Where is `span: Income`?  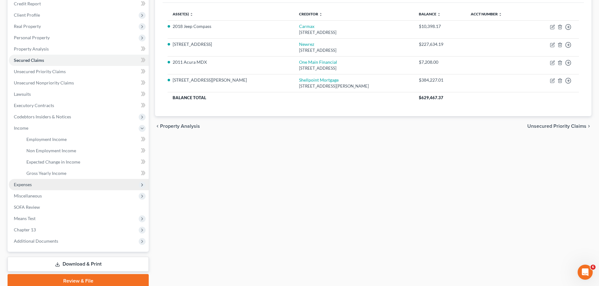 span: Income is located at coordinates (21, 128).